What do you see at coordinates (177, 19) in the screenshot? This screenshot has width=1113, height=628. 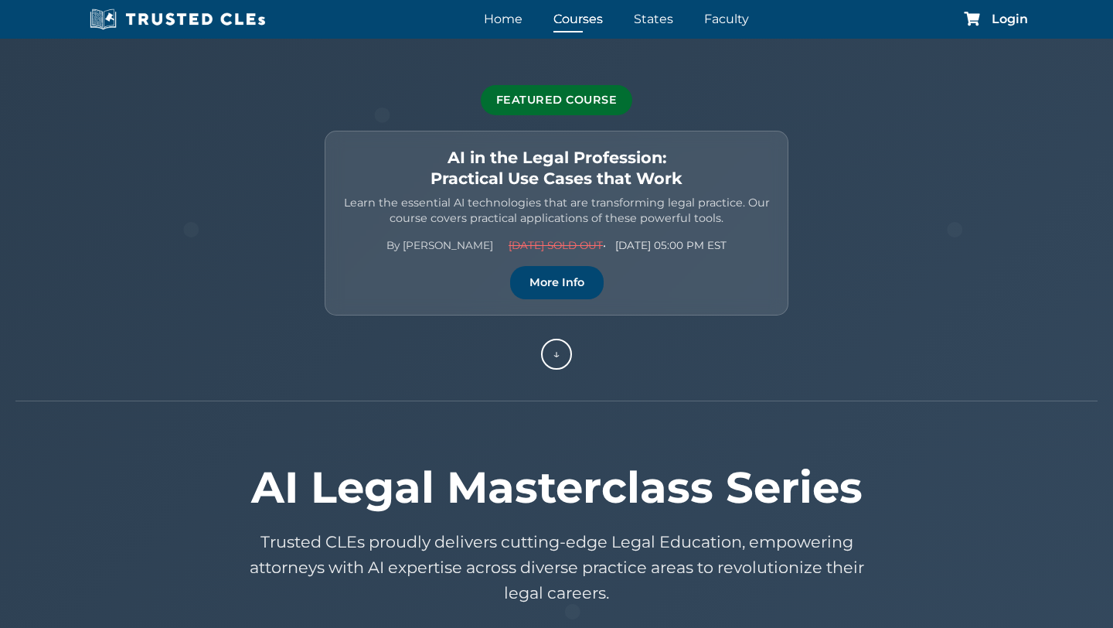 I see `img: Trusted CLEs` at bounding box center [177, 19].